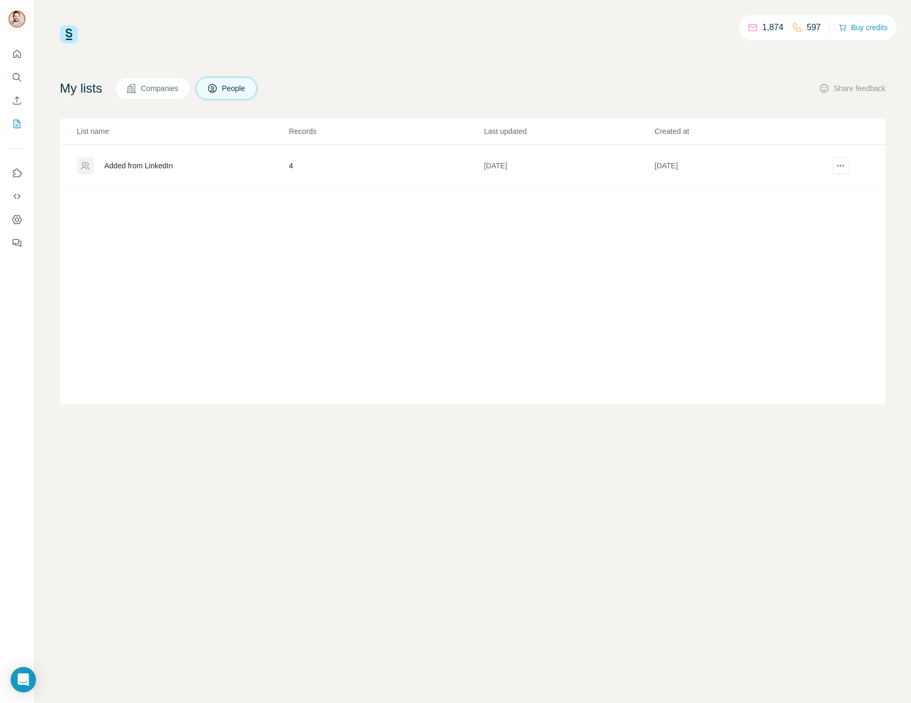 The height and width of the screenshot is (703, 911). I want to click on button: Dashboard, so click(17, 220).